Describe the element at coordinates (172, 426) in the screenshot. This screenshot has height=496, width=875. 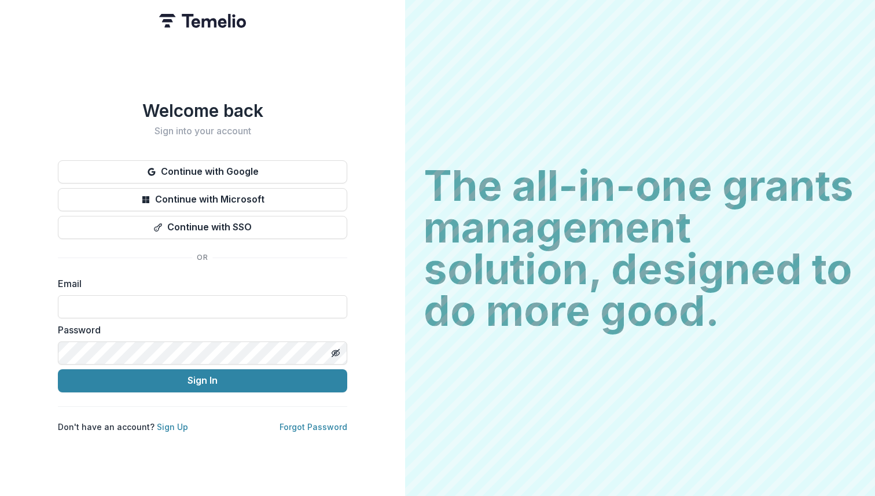
I see `a: Sign Up` at that location.